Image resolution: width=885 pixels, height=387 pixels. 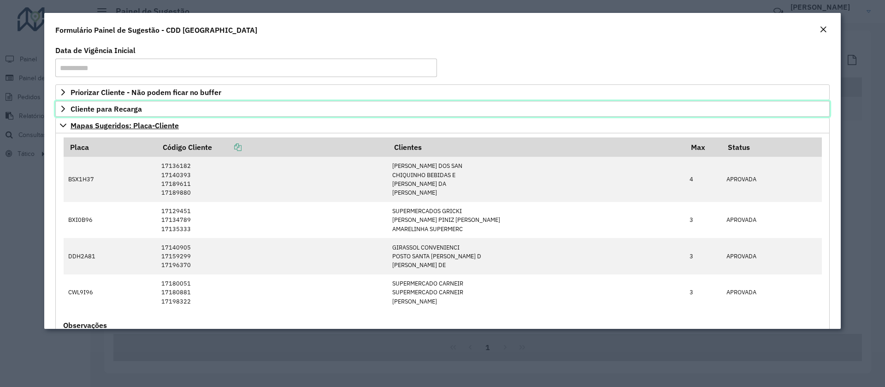 I want to click on label: Observações, so click(x=85, y=325).